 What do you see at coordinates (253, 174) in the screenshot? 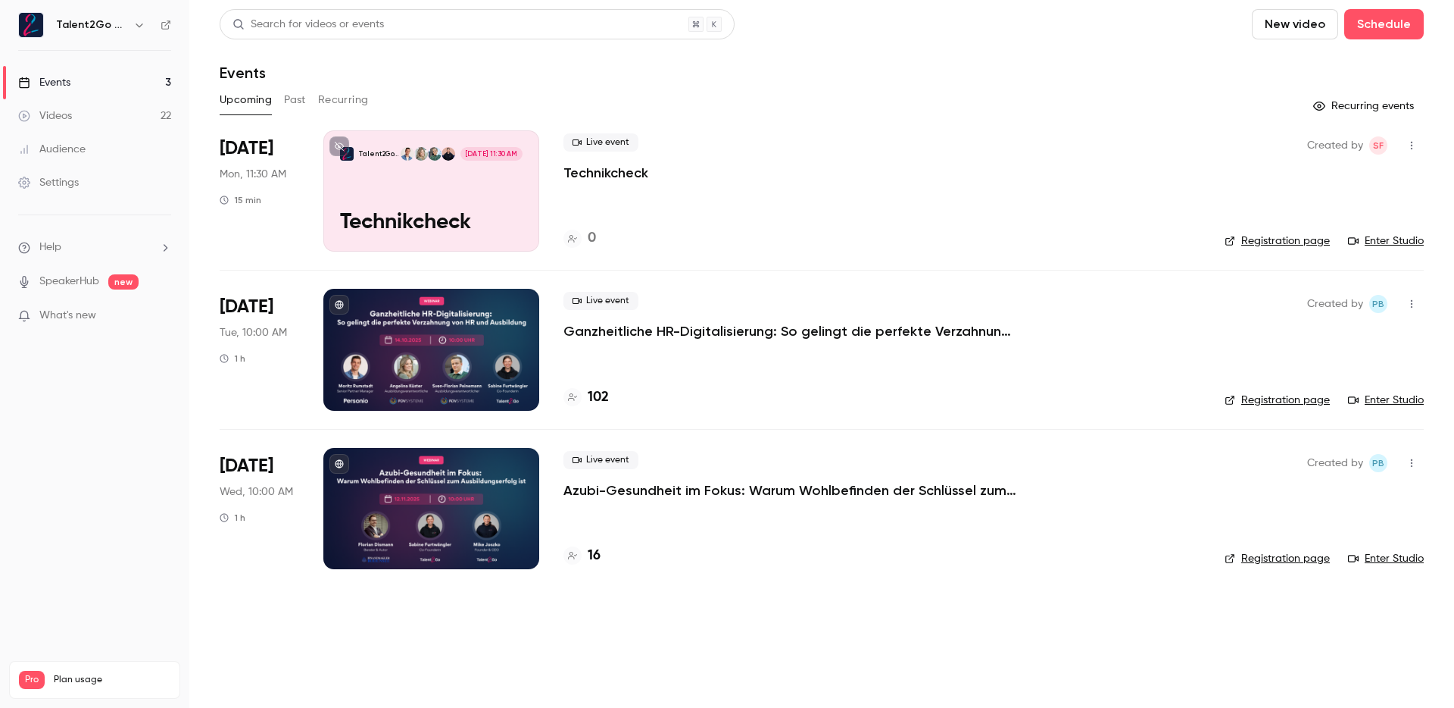
I see `span: Mon, 11:30 AM` at bounding box center [253, 174].